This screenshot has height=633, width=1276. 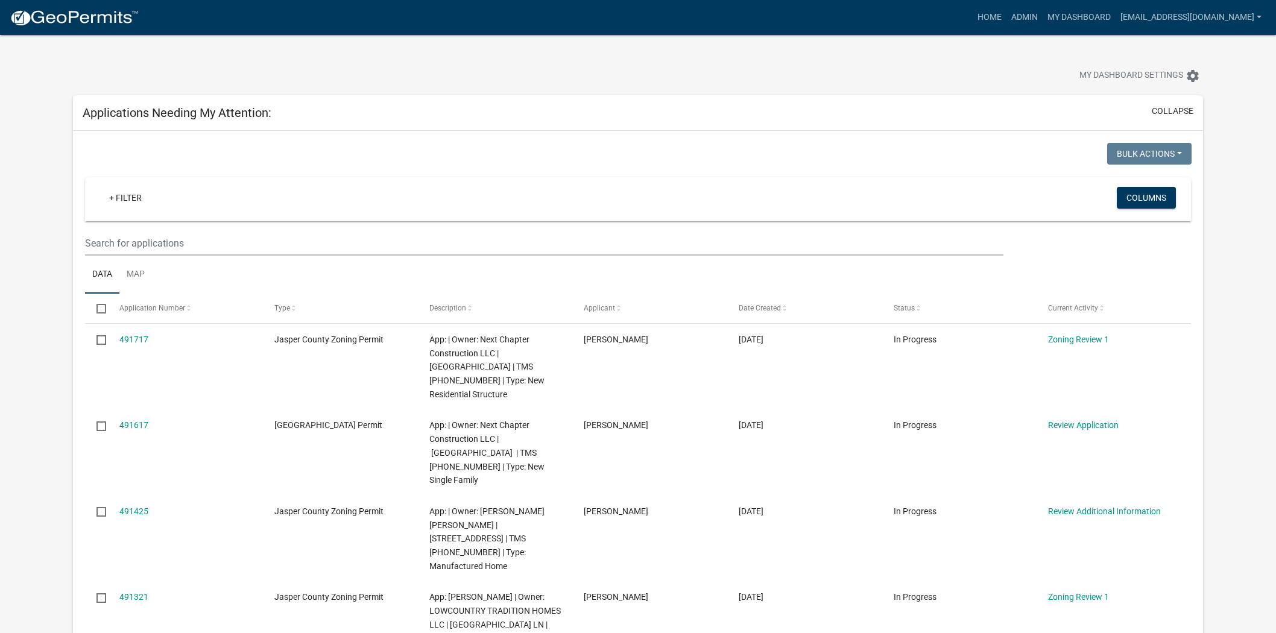 What do you see at coordinates (134, 511) in the screenshot?
I see `a: 491425` at bounding box center [134, 511].